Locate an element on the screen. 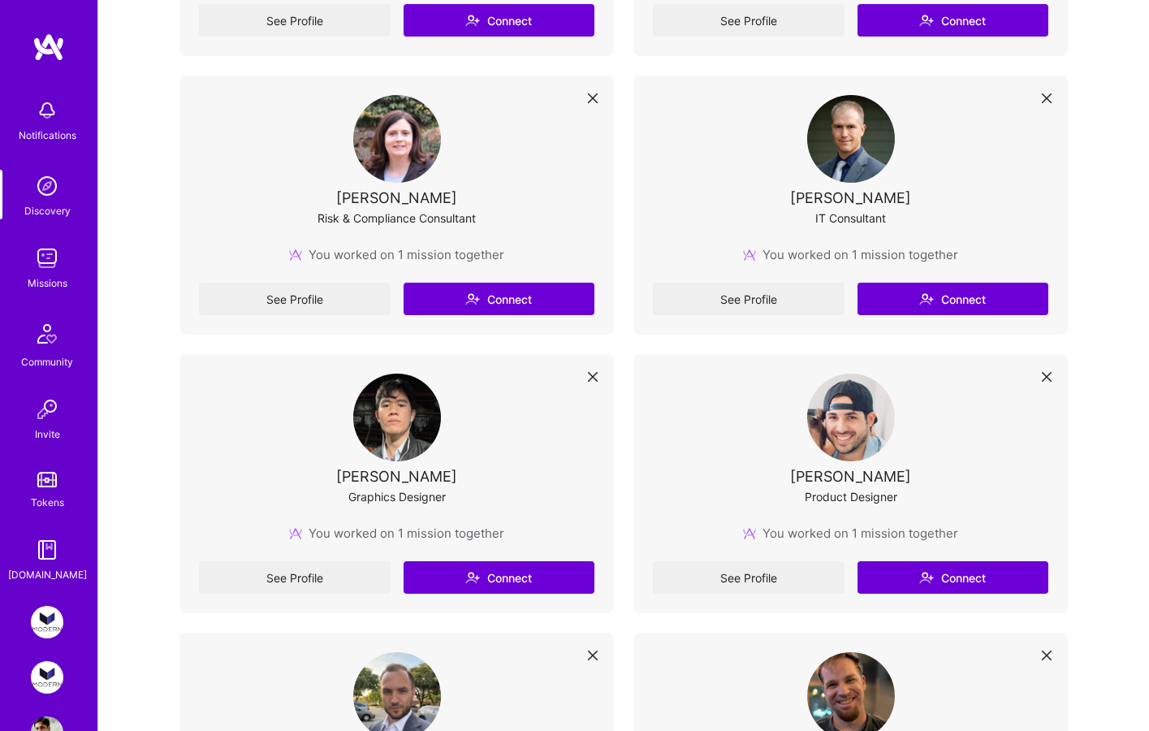 The height and width of the screenshot is (731, 1149). a: Modern Exec: Team for Platform & AI Development is located at coordinates (47, 622).